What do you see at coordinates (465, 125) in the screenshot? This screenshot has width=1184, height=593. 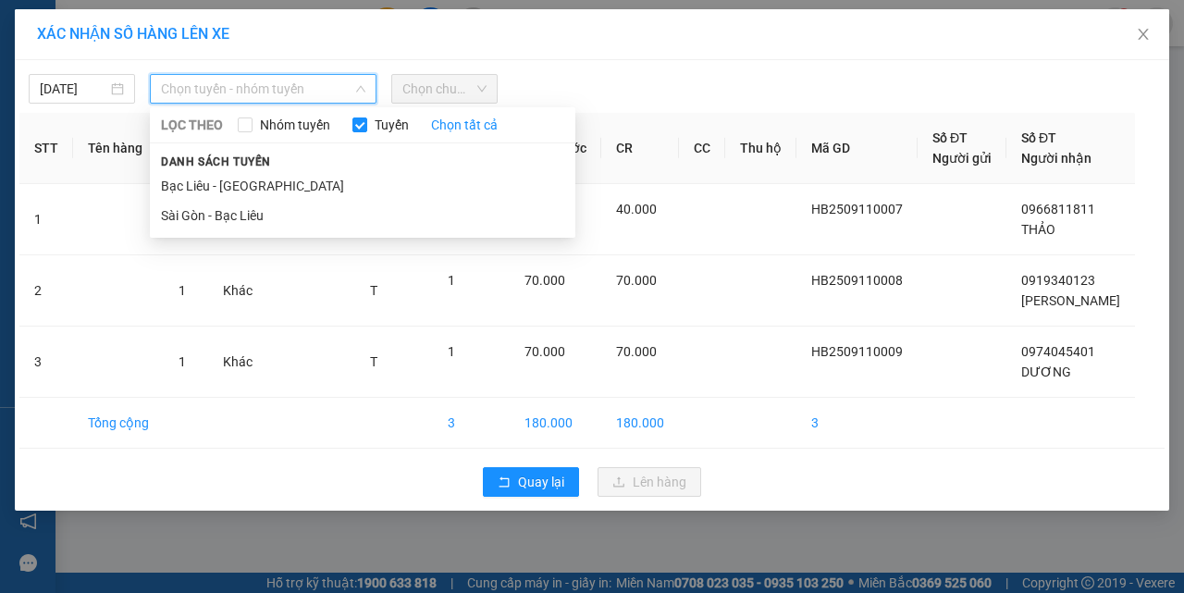 I see `a: Chọn tất cả` at bounding box center [465, 125].